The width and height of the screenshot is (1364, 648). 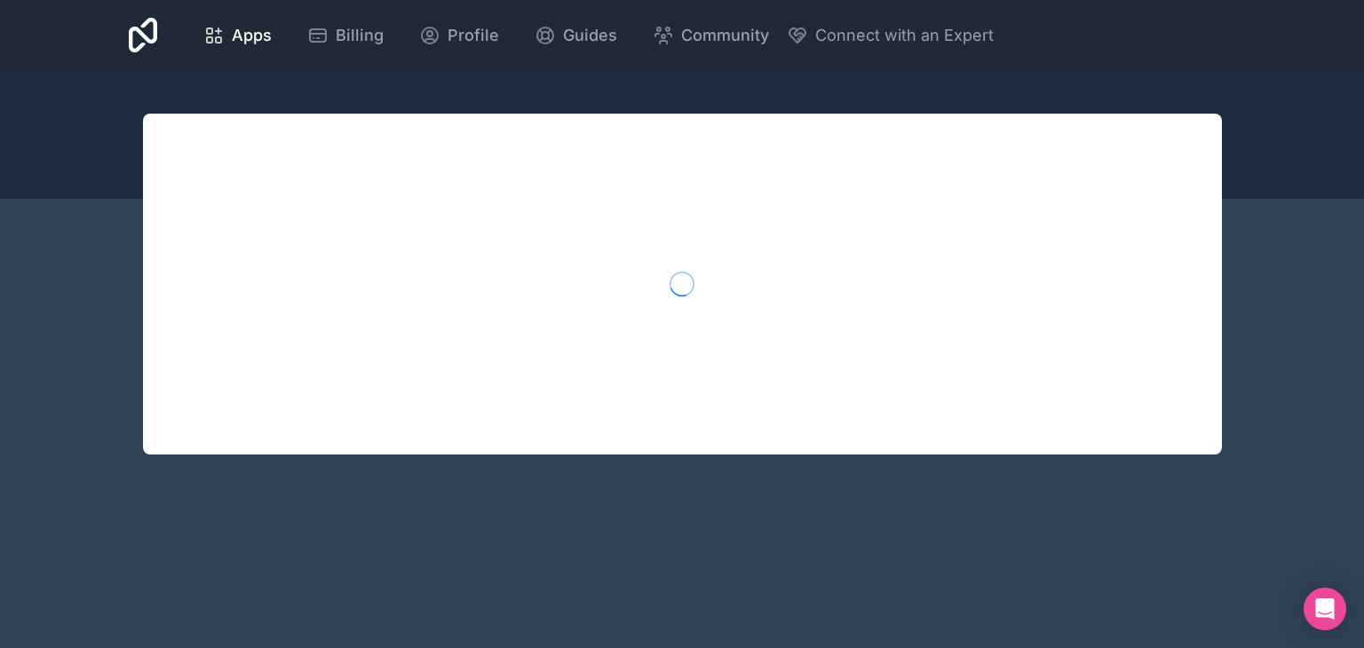 What do you see at coordinates (237, 36) in the screenshot?
I see `a: Apps` at bounding box center [237, 36].